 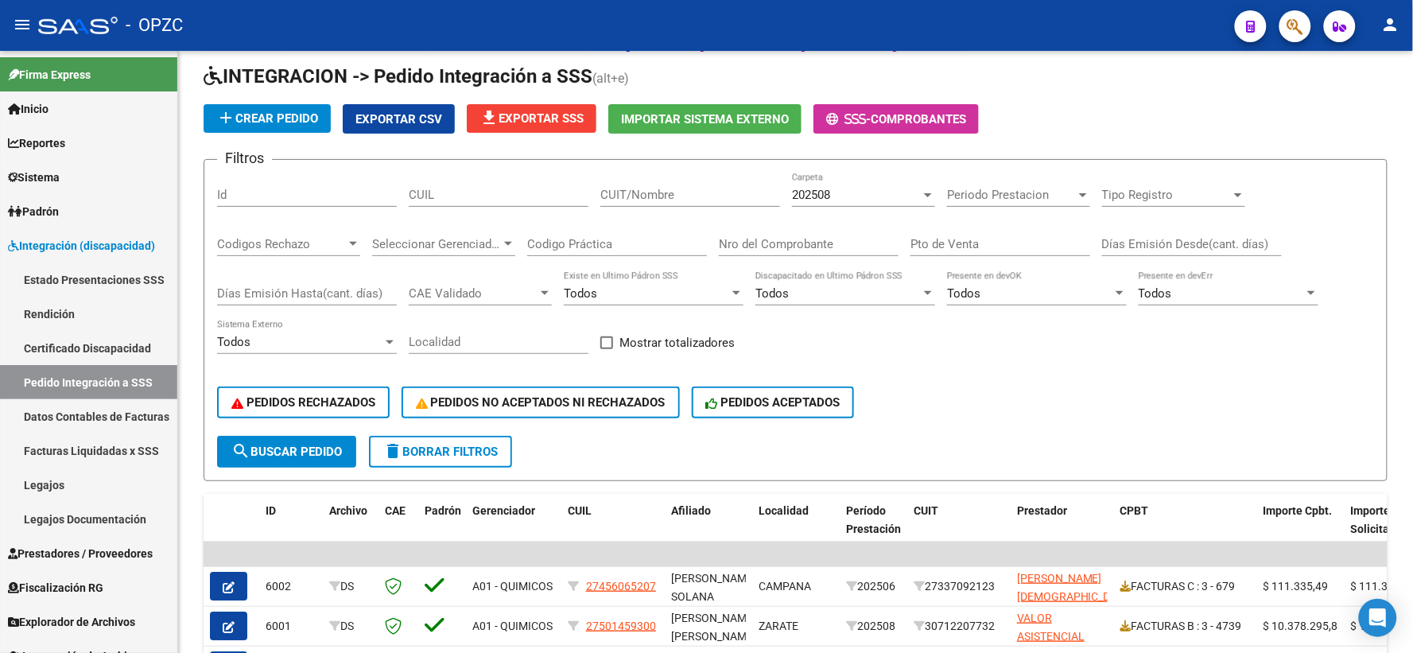 What do you see at coordinates (303, 402) in the screenshot?
I see `span: PEDIDOS RECHAZADOS` at bounding box center [303, 402].